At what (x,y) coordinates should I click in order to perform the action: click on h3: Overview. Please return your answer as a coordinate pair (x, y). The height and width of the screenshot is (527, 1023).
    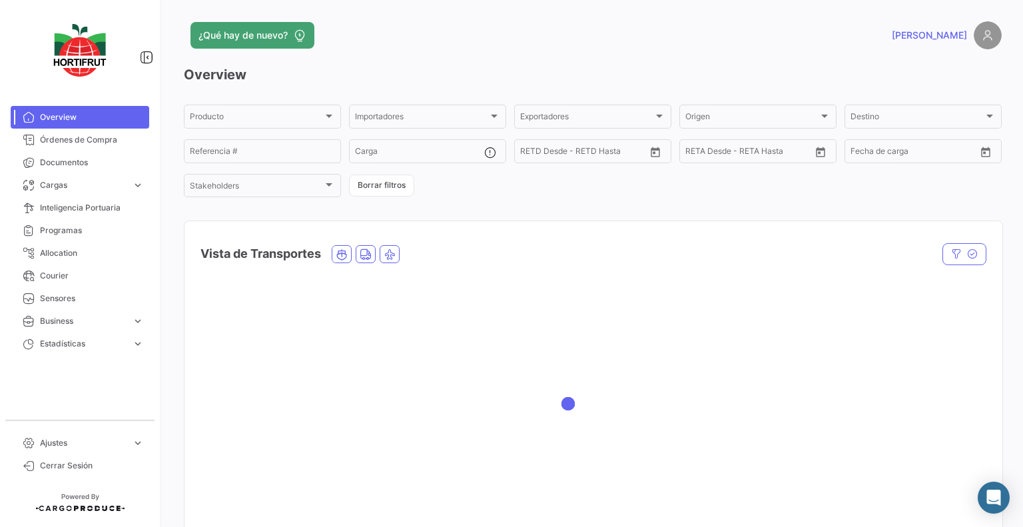
    Looking at the image, I should click on (593, 75).